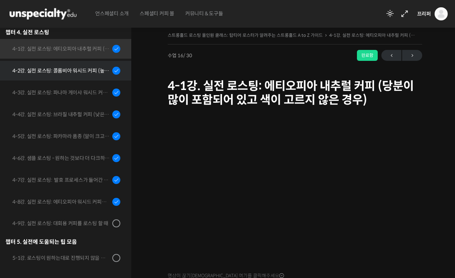 Image resolution: width=455 pixels, height=278 pixels. What do you see at coordinates (61, 71) in the screenshot?
I see `div: 4-2강. 실전 로스팅: 콜롬비아 워시드 커피 (높은 밀도와 수분율 때문에 1차 크랙에서 많은 수분을 방출하는 경우)` at bounding box center [61, 71].